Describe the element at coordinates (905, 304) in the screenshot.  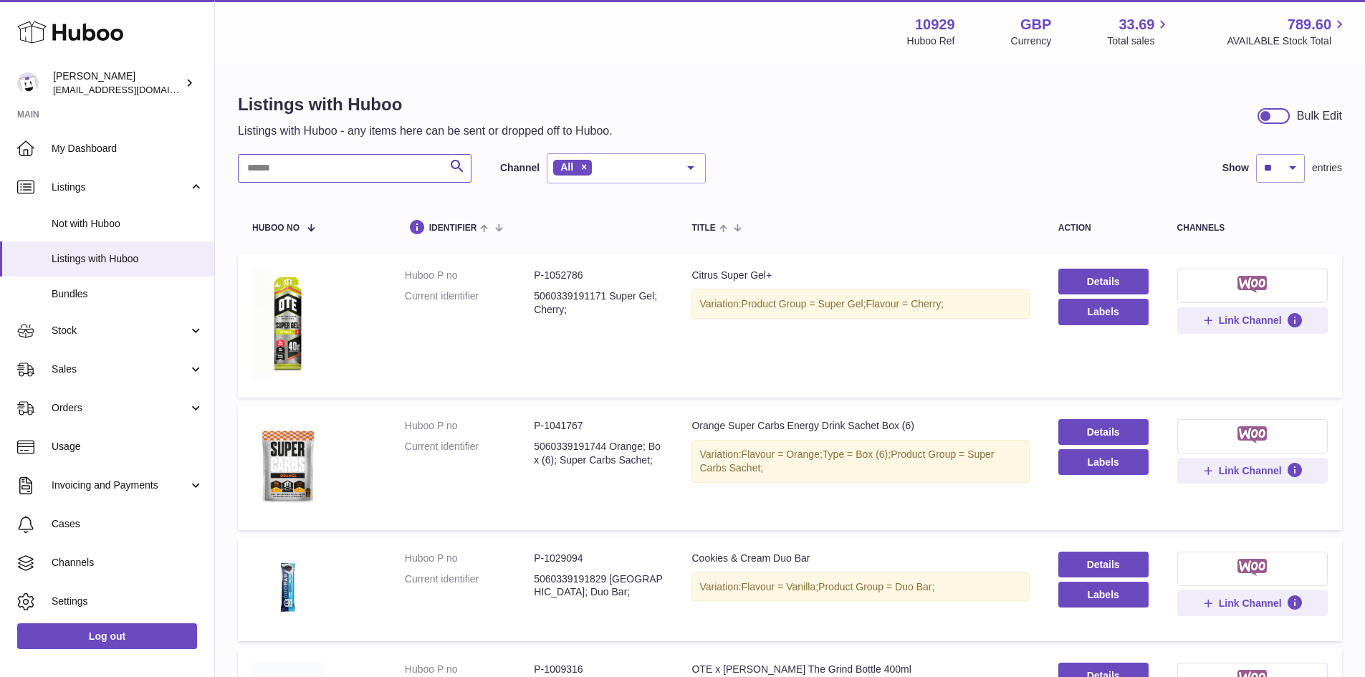
I see `span: Flavour = Cherry;` at that location.